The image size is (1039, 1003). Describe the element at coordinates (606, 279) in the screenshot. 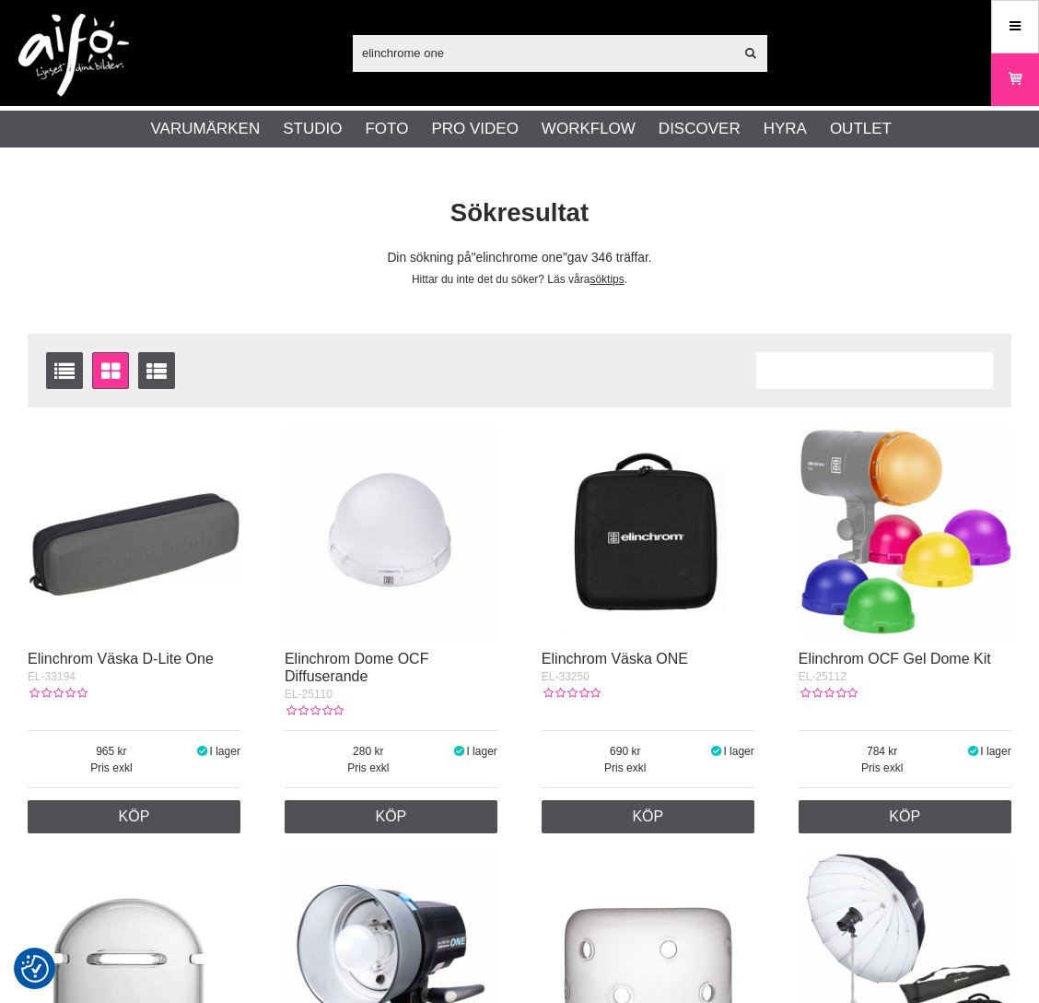

I see `a: söktips` at that location.